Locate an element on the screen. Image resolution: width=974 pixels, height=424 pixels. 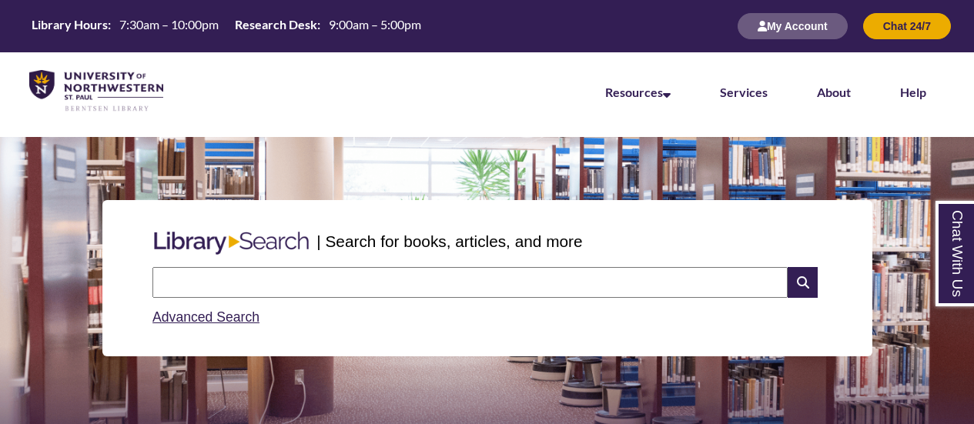
a: Help is located at coordinates (913, 92).